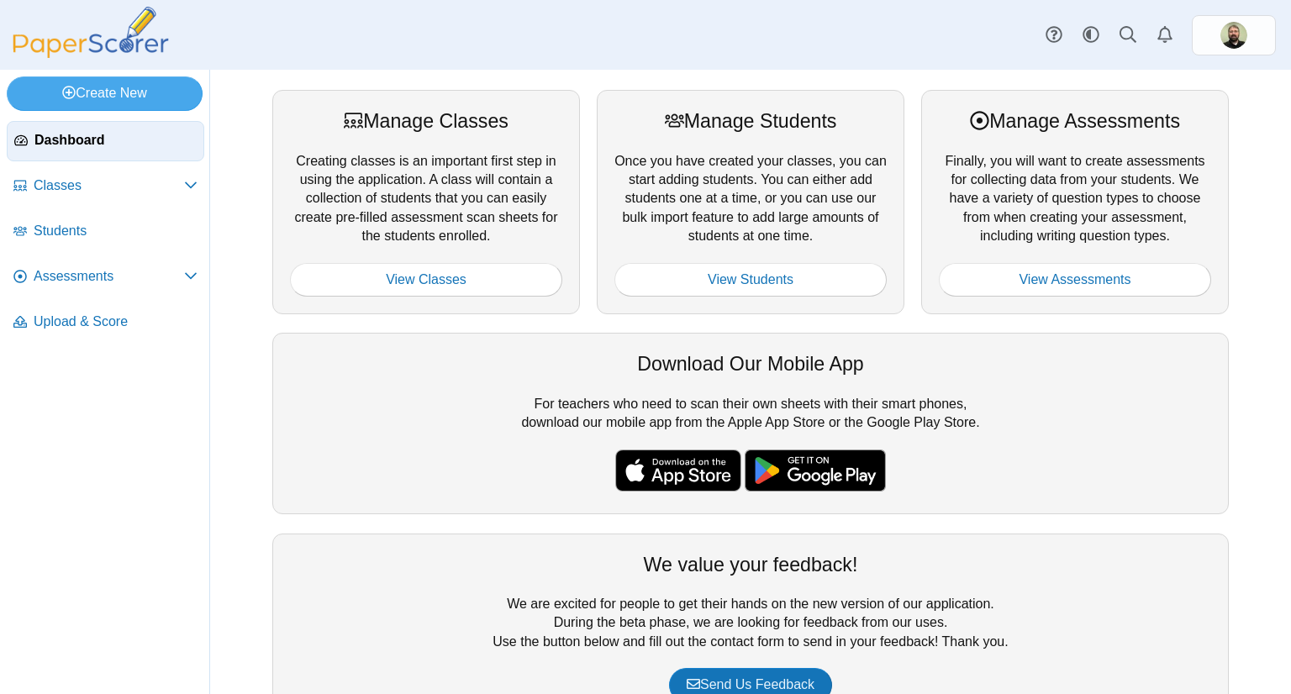  I want to click on img: apple-store-badge.svg, so click(678, 471).